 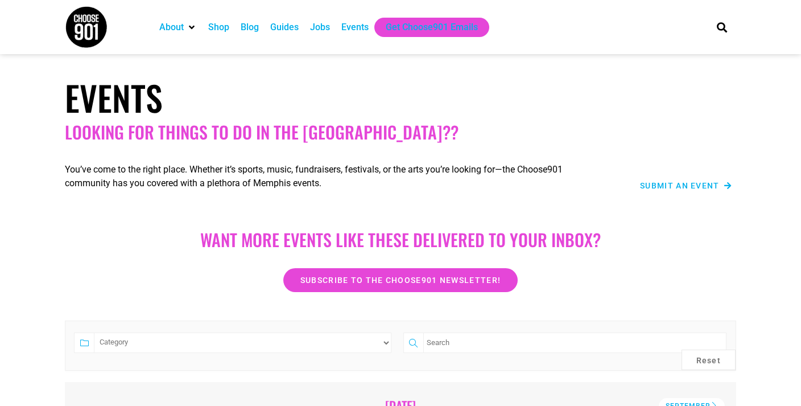 I want to click on span: Submit an Event, so click(x=680, y=185).